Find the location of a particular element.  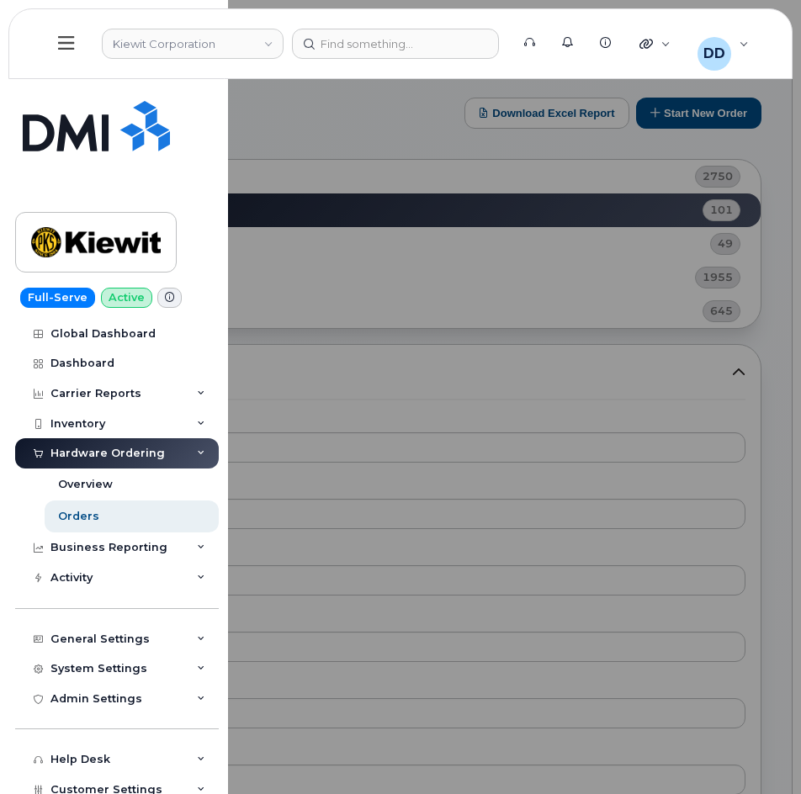

a: Orders is located at coordinates (131, 517).